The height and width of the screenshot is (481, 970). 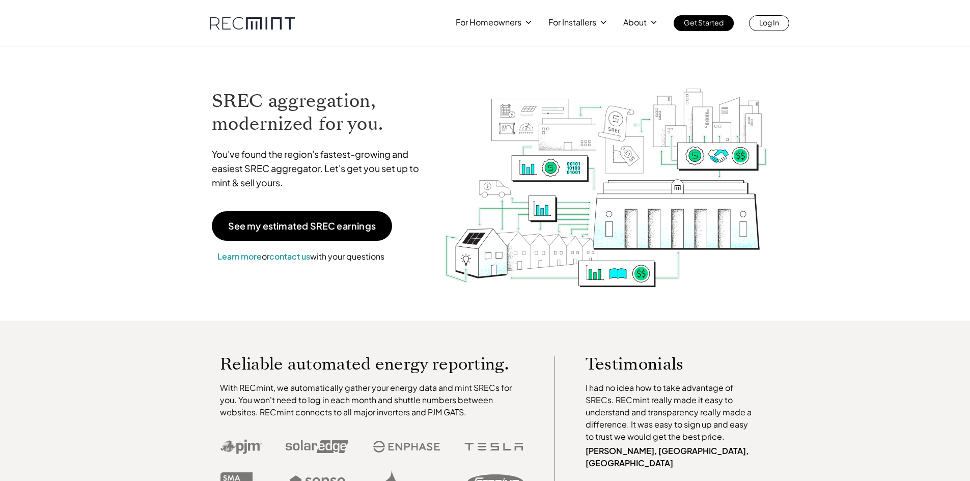 What do you see at coordinates (290, 256) in the screenshot?
I see `a: contact us` at bounding box center [290, 256].